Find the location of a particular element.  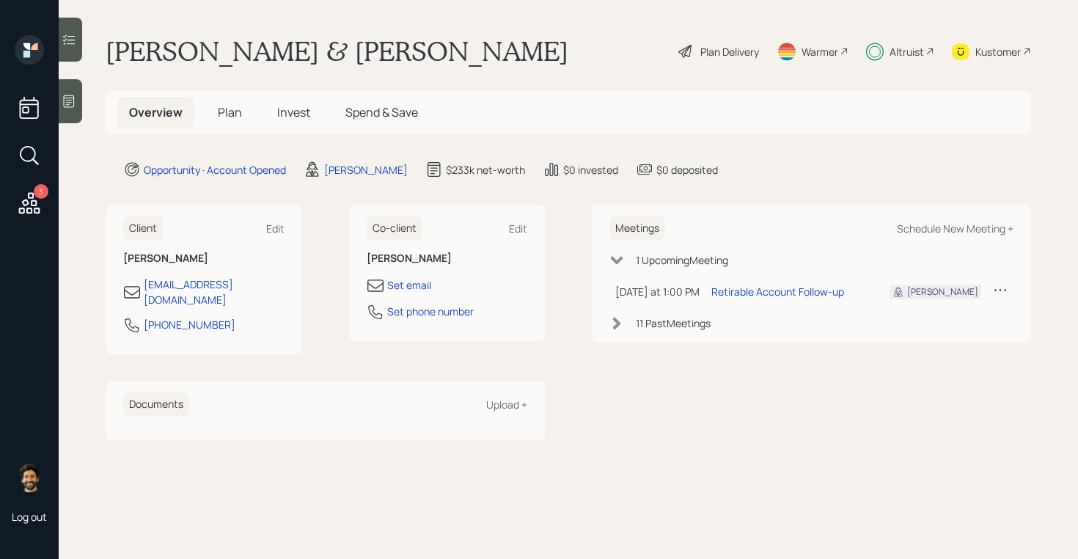

div: 1 Upcoming Meeting is located at coordinates (682, 260).